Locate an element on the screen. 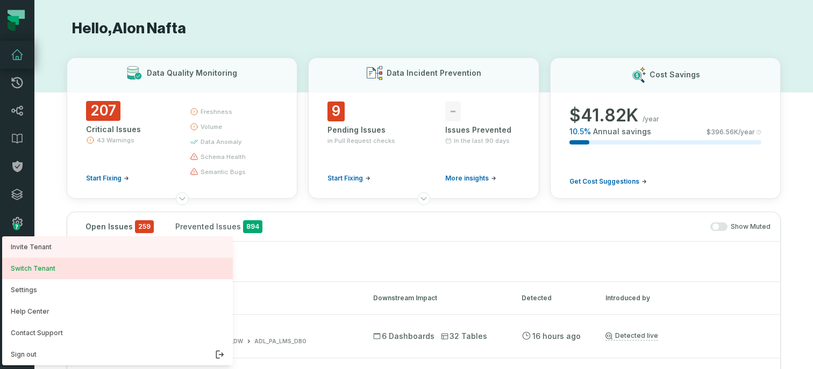 Image resolution: width=813 pixels, height=369 pixels. div: Show Muted is located at coordinates (522, 227).